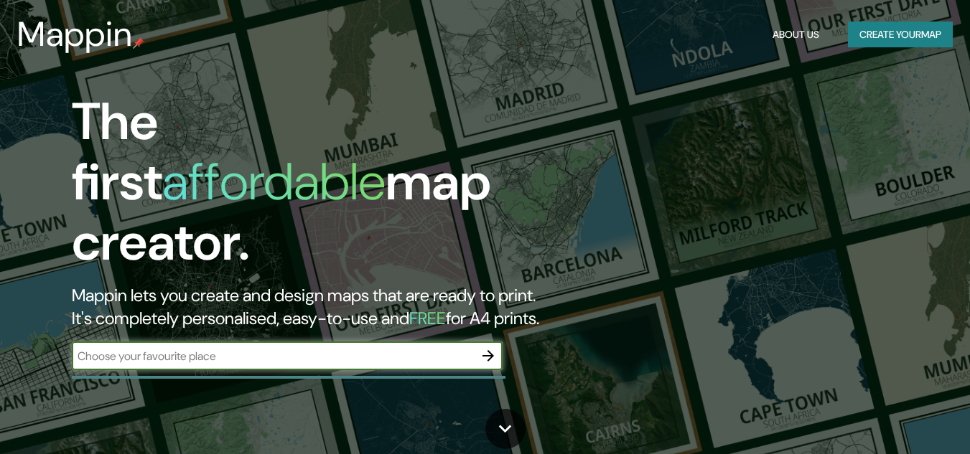 Image resolution: width=970 pixels, height=454 pixels. Describe the element at coordinates (75, 34) in the screenshot. I see `h3: Mappin` at that location.